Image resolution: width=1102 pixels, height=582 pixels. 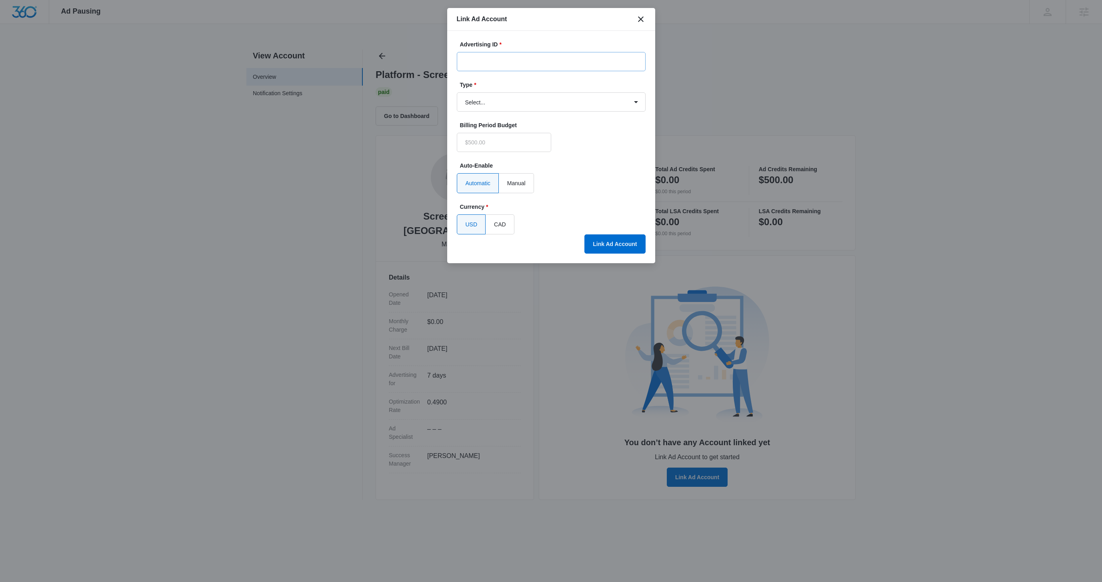 I want to click on label: USD, so click(x=471, y=224).